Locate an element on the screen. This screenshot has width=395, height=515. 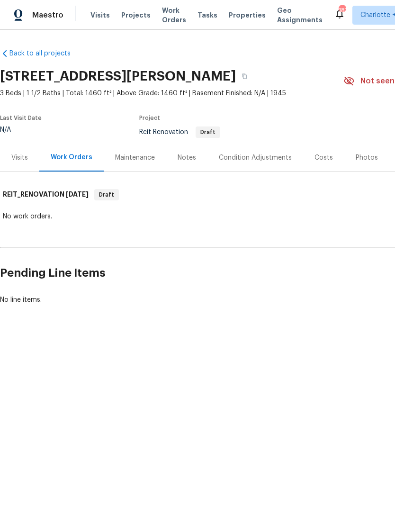
span: Visits is located at coordinates (100, 15).